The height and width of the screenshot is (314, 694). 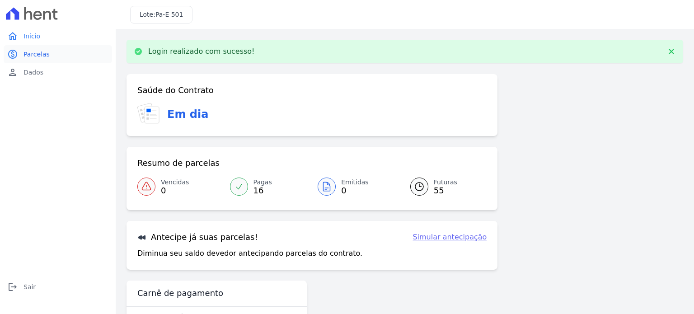 I want to click on span: Parcelas, so click(x=37, y=54).